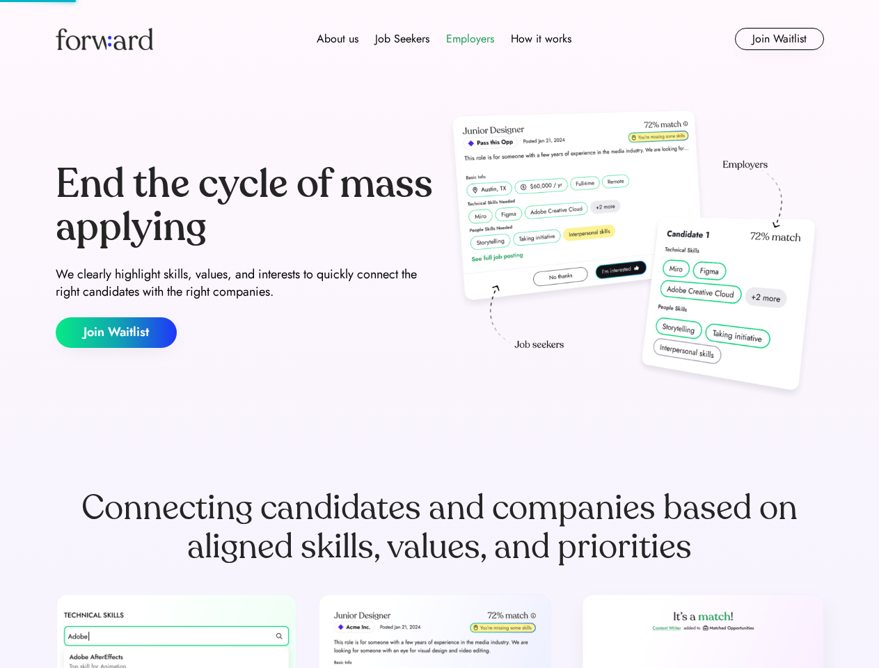 The image size is (879, 668). I want to click on div: About us, so click(338, 39).